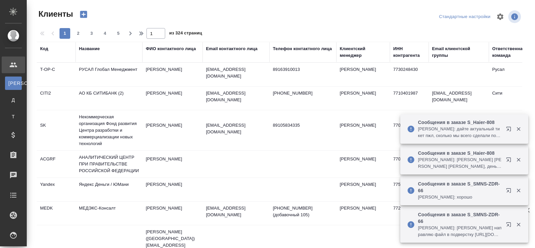  What do you see at coordinates (13, 100) in the screenshot?
I see `span: Д` at bounding box center [13, 100].